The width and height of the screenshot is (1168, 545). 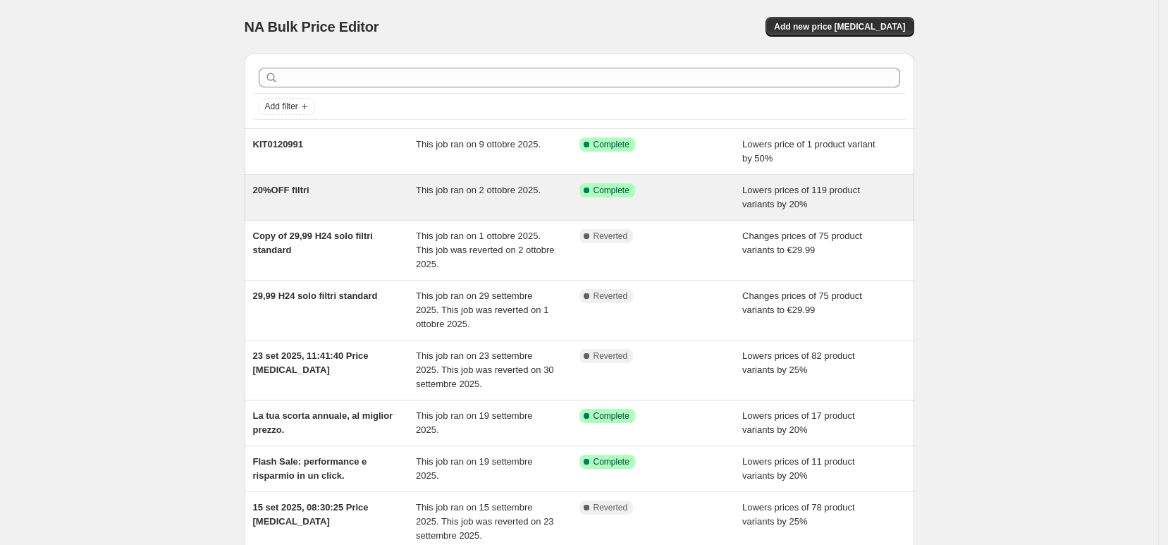 I want to click on span: Lowers prices of 82 product variants by 25%, so click(x=799, y=362).